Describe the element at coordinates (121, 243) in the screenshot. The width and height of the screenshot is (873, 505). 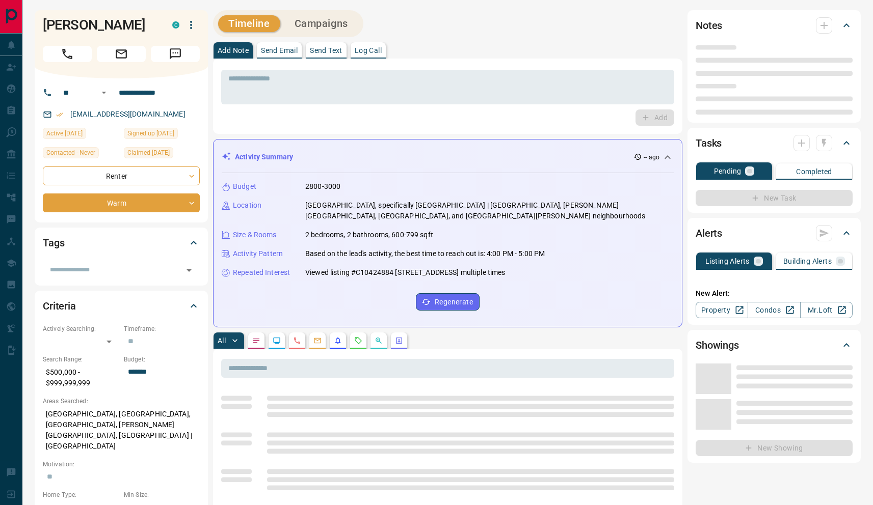
I see `div: Tags` at that location.